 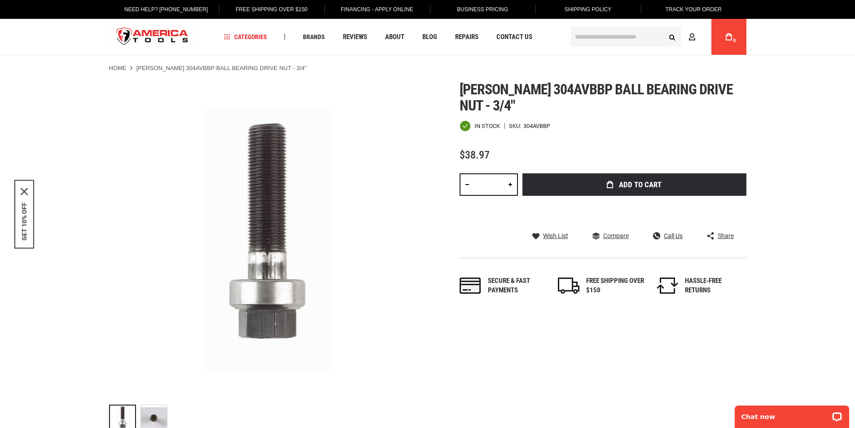 I want to click on a: store logo, so click(x=153, y=37).